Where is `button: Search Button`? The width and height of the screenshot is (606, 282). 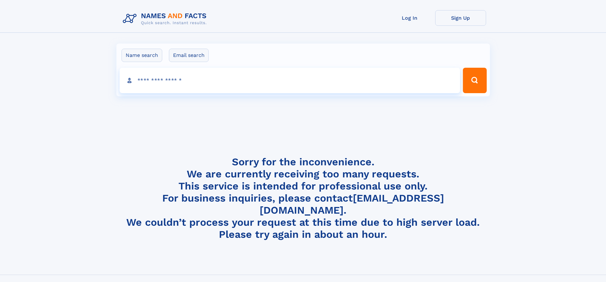
button: Search Button is located at coordinates (474, 80).